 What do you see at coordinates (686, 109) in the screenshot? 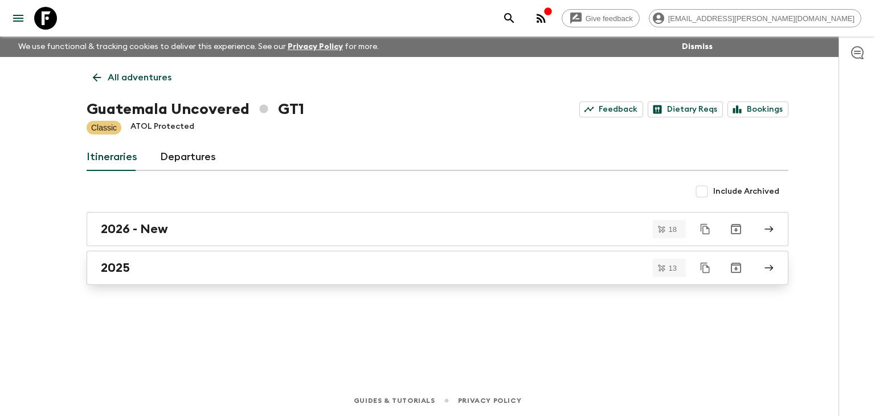
I see `a: Dietary Reqs` at bounding box center [686, 109].